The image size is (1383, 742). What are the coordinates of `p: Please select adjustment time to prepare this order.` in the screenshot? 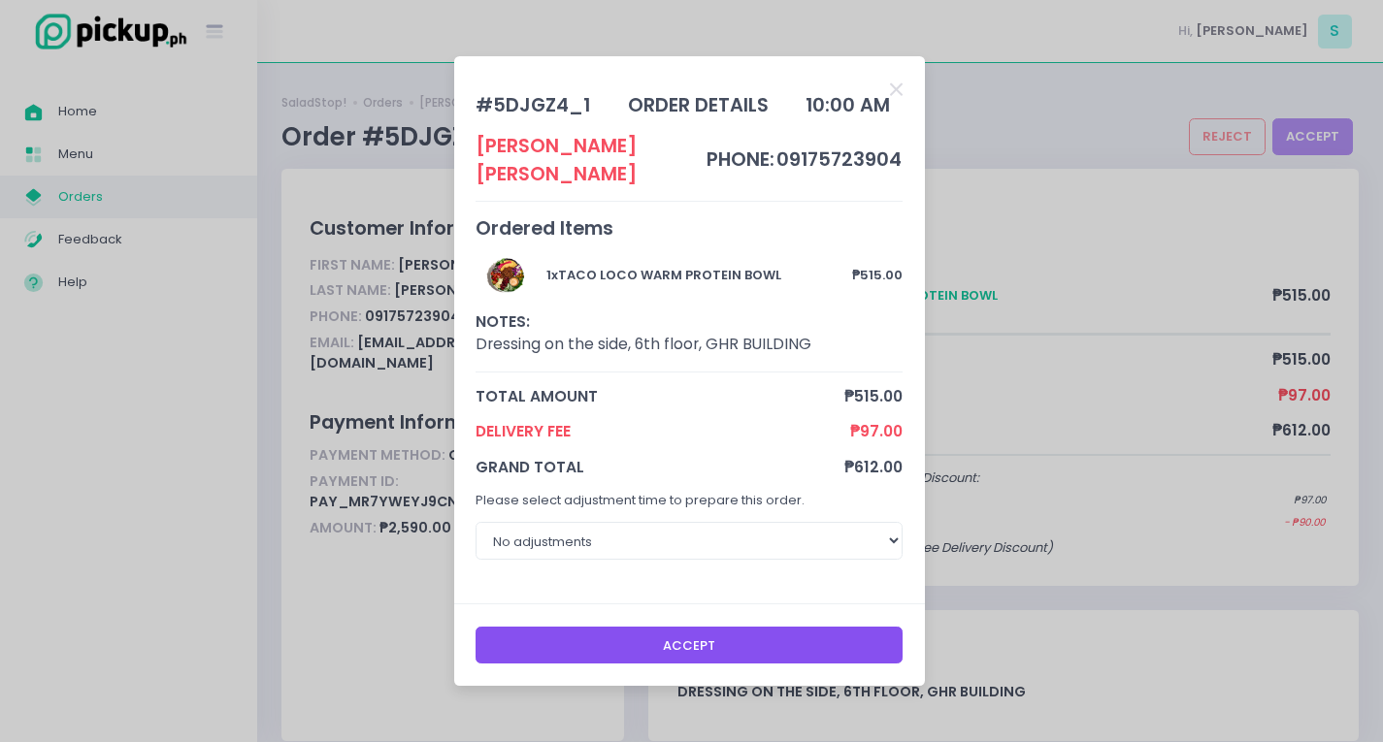 It's located at (689, 501).